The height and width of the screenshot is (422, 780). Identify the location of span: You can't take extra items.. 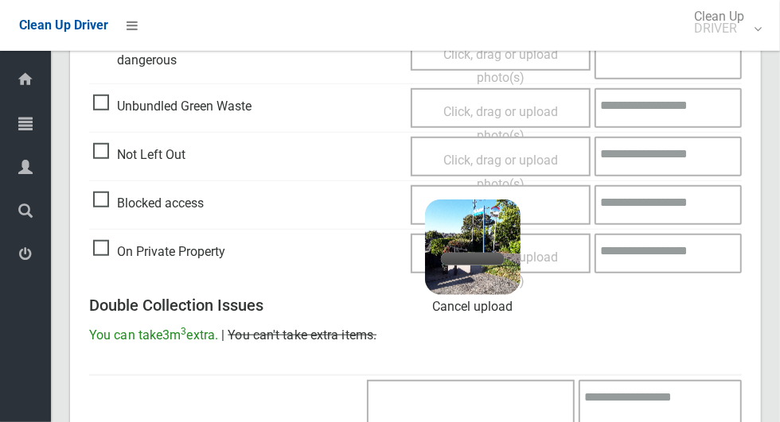
(301, 335).